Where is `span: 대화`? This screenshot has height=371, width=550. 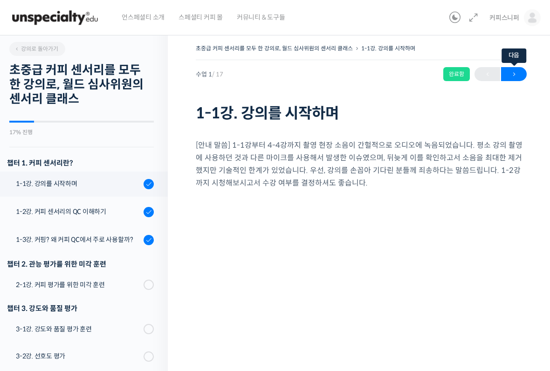 span: 대화 is located at coordinates (91, 312).